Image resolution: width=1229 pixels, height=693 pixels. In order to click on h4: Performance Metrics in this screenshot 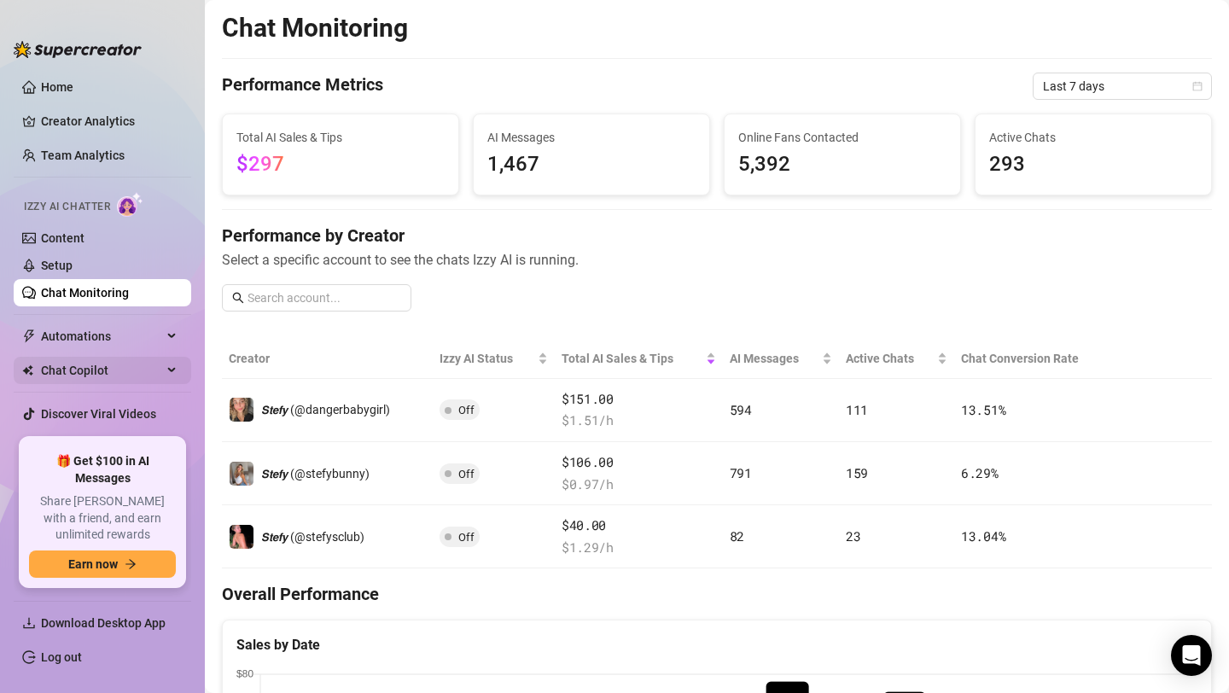, I will do `click(302, 86)`.